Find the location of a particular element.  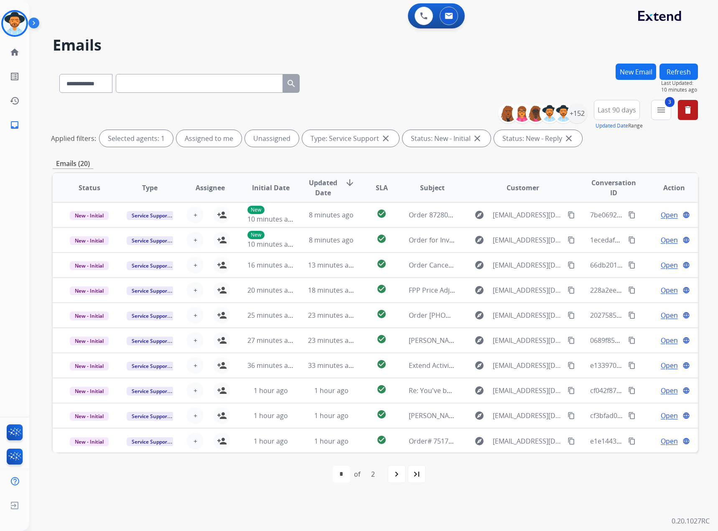

span: 228a2eef-6d08-46b2-a5fc-62b5bcf7bc6e is located at coordinates (652, 290).